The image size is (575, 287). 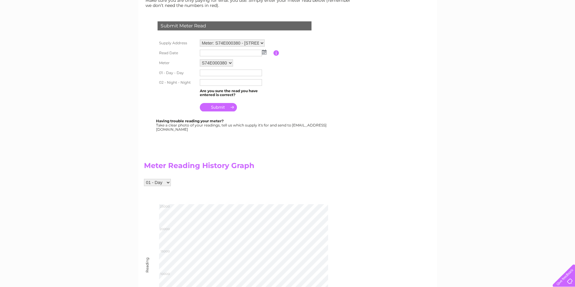 What do you see at coordinates (482, 7) in the screenshot?
I see `span: 0333 014 3131` at bounding box center [482, 7].